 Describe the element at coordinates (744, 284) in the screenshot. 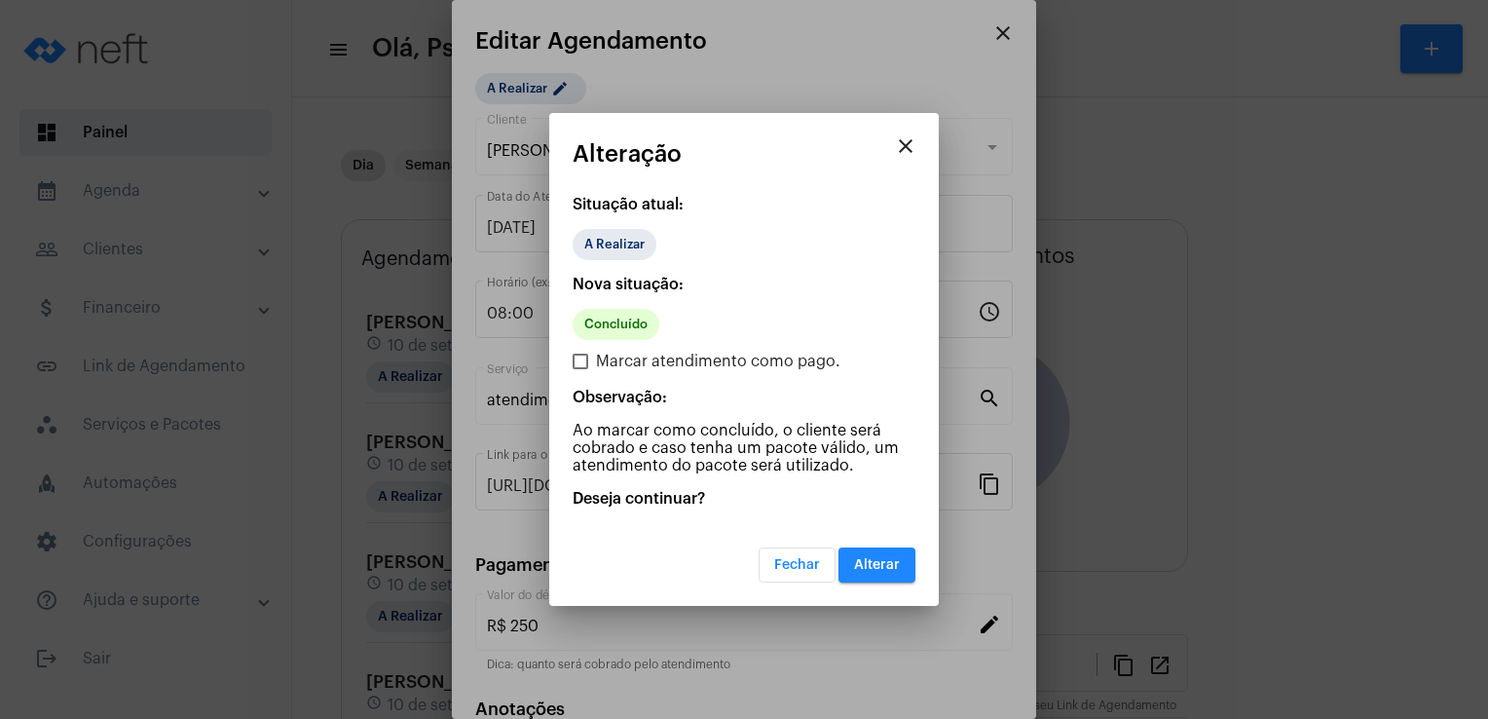

I see `p: Nova situação:` at that location.